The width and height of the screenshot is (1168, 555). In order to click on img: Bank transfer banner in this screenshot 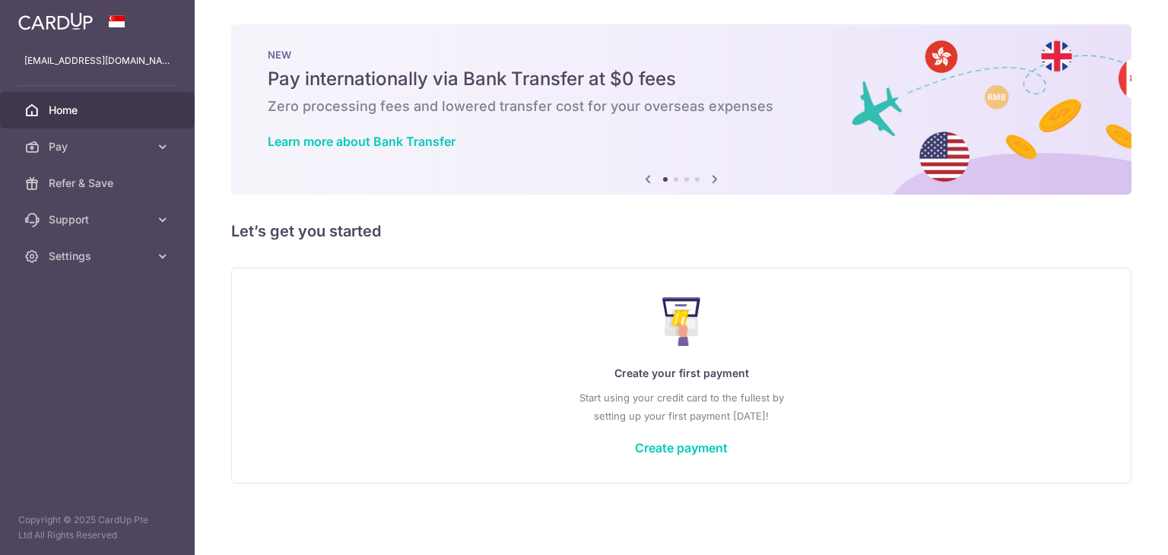, I will do `click(681, 109)`.